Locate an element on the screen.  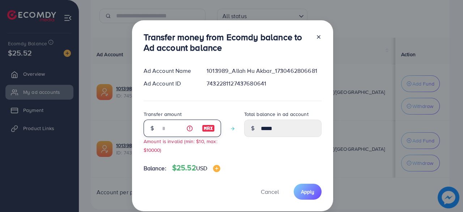
button: Cancel is located at coordinates (270, 191).